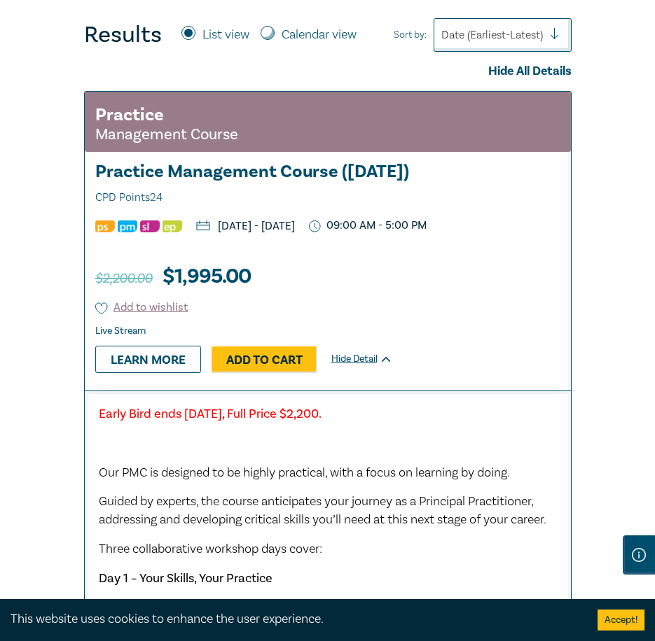  What do you see at coordinates (410, 35) in the screenshot?
I see `span: Sort by:` at bounding box center [410, 35].